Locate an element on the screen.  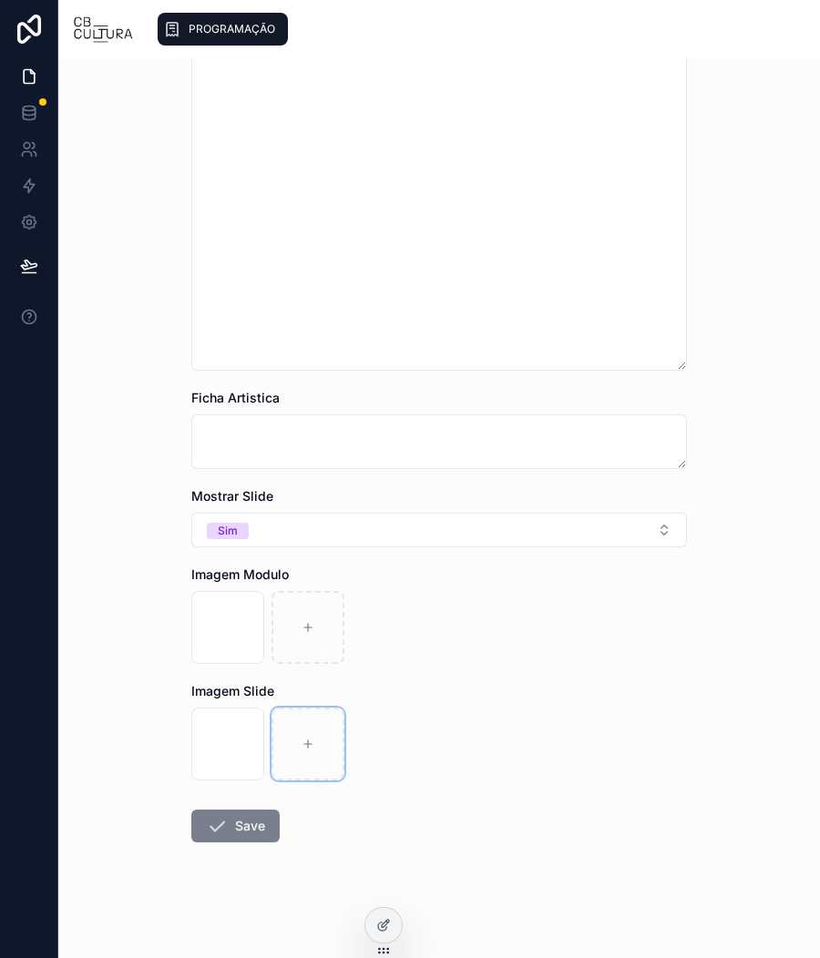
button: Save is located at coordinates (235, 826).